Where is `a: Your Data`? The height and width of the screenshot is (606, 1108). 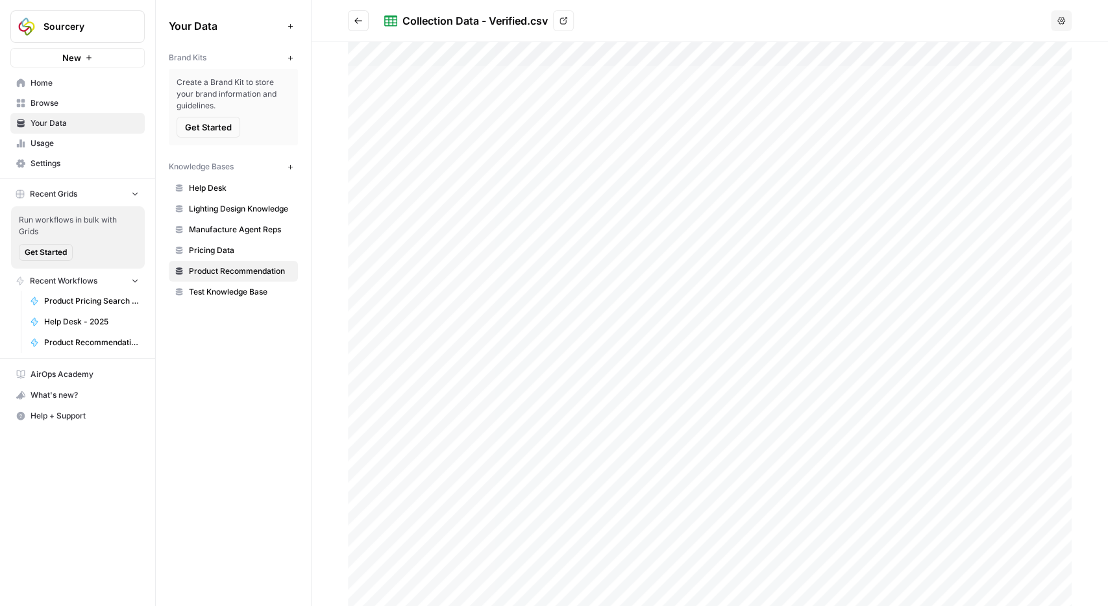 a: Your Data is located at coordinates (77, 123).